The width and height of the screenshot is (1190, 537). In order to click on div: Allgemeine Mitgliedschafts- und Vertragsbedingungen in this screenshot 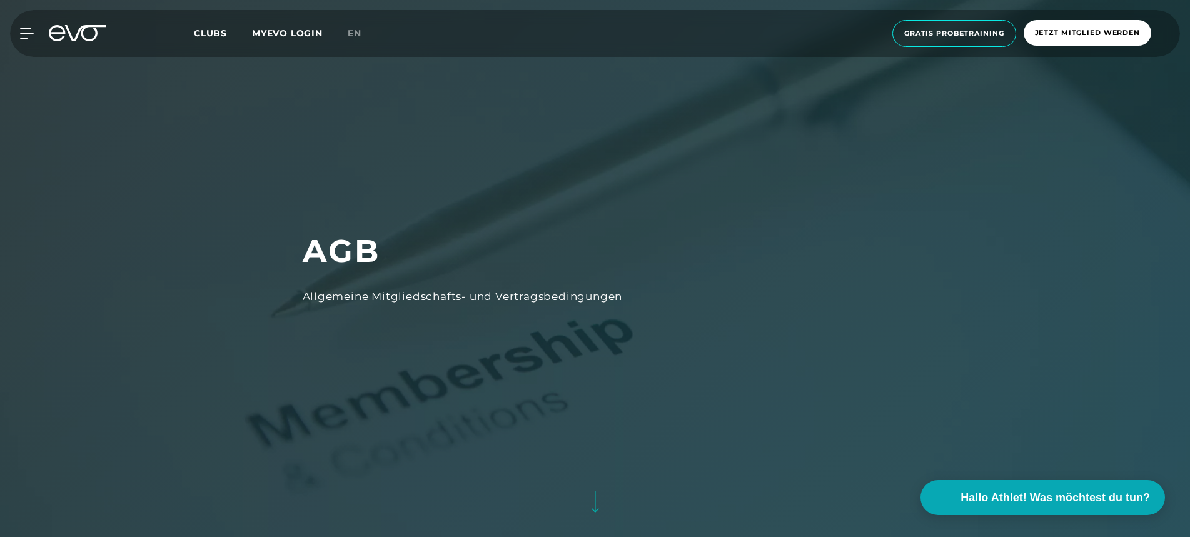, I will do `click(595, 296)`.